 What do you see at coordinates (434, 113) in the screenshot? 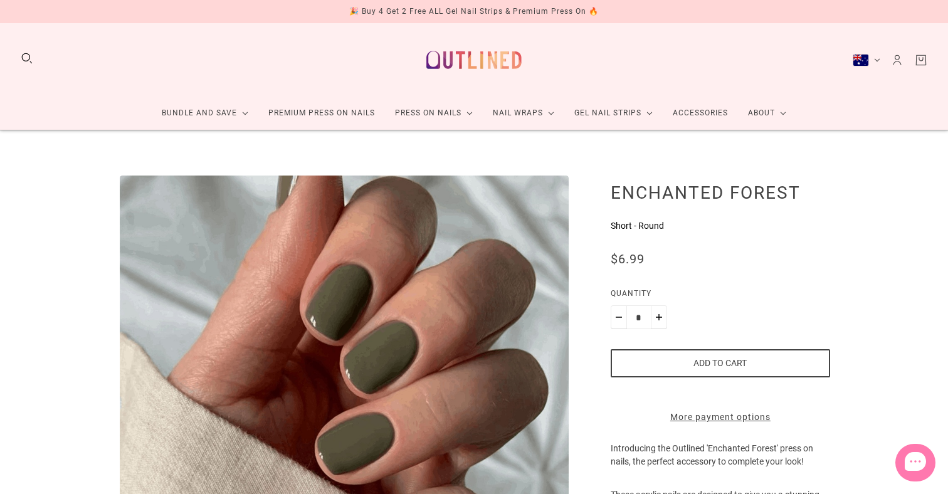
I see `a: Press On Nails` at bounding box center [434, 113].